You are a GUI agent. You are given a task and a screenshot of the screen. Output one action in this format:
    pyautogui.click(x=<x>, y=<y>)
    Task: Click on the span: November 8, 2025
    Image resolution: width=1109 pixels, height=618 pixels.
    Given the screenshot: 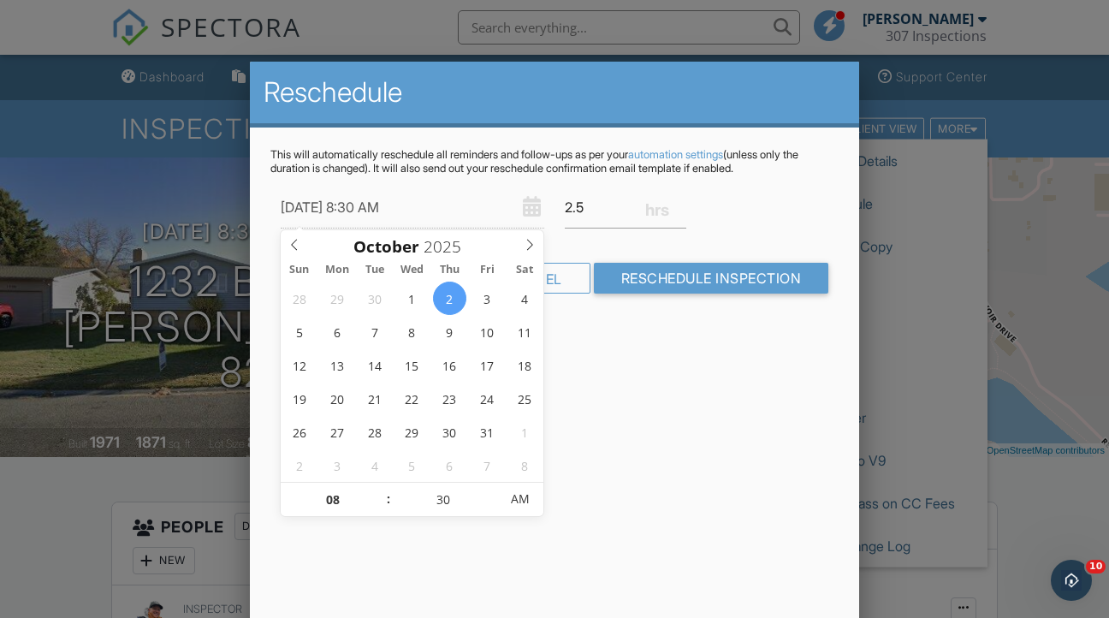 What is the action you would take?
    pyautogui.click(x=524, y=464)
    